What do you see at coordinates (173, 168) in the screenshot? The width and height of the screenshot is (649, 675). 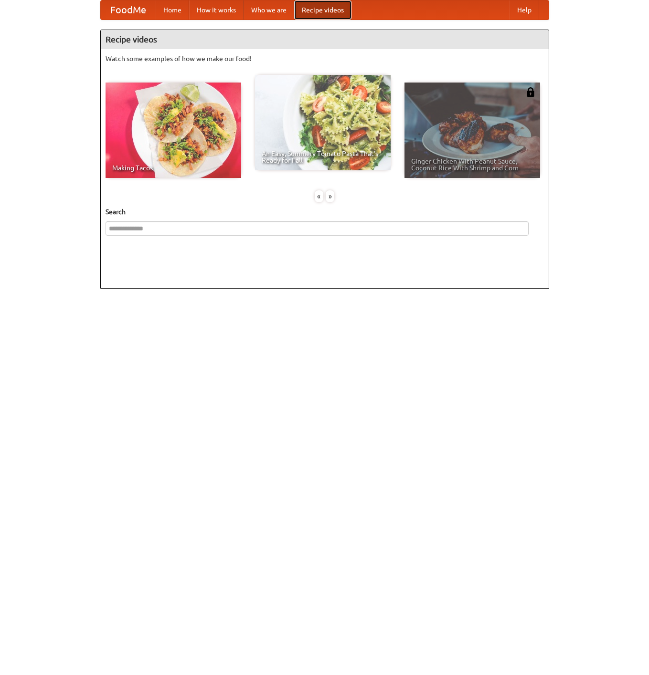 I see `span: Making Tacos` at bounding box center [173, 168].